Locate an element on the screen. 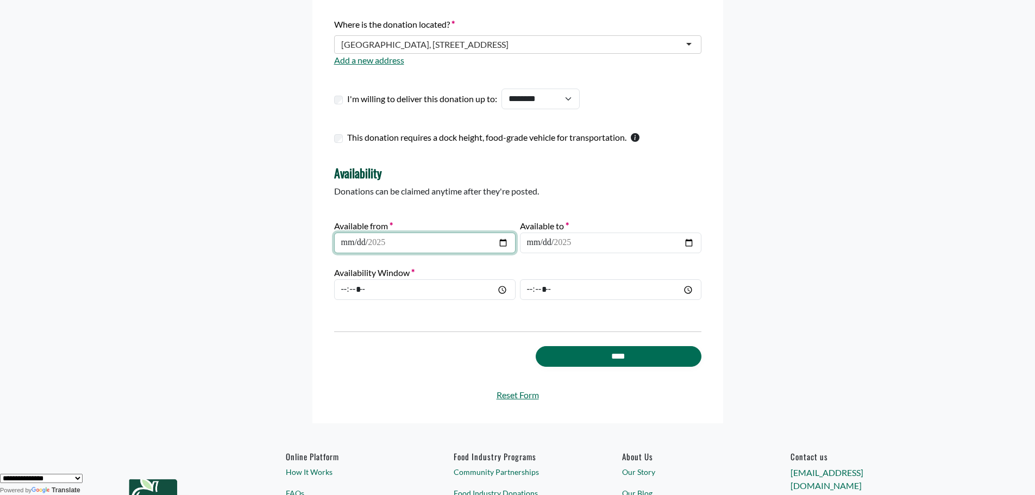  label: This donation requires a dock height, food-grade vehicle for transportation. is located at coordinates (487, 137).